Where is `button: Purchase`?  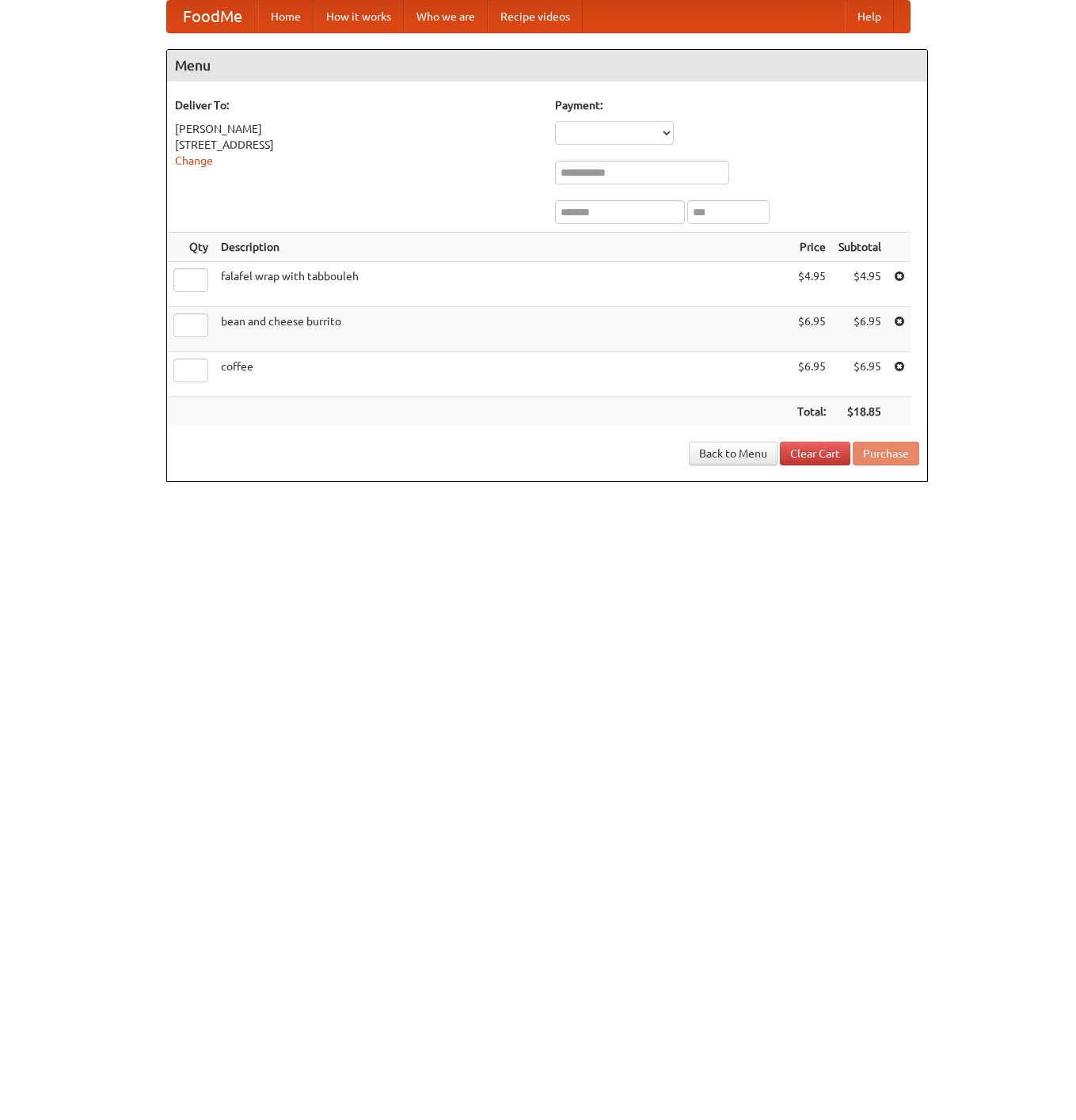 button: Purchase is located at coordinates (886, 454).